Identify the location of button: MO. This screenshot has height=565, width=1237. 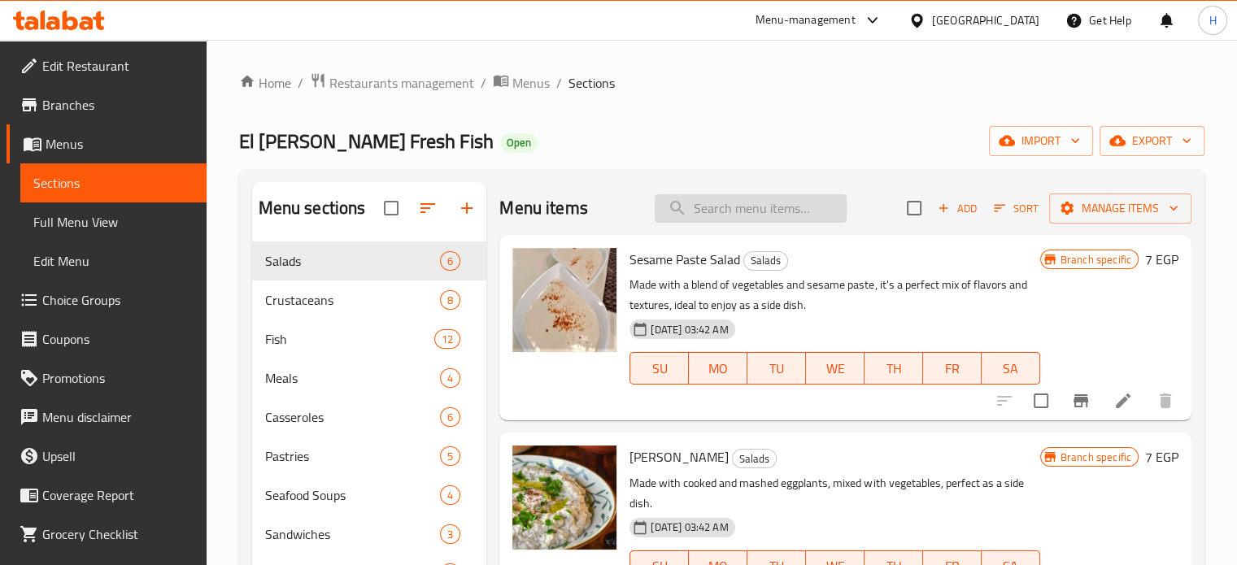
(718, 368).